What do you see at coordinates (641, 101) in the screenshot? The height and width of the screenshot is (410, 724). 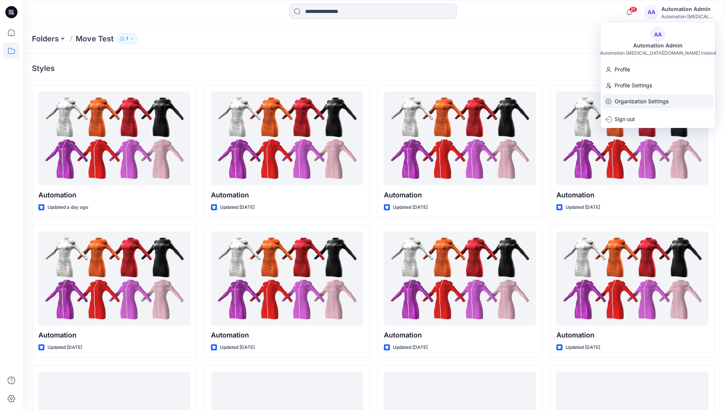 I see `p: Organization Settings` at bounding box center [641, 101].